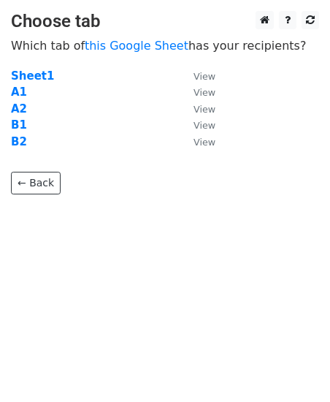 Image resolution: width=330 pixels, height=402 pixels. What do you see at coordinates (36, 183) in the screenshot?
I see `a: ← Back` at bounding box center [36, 183].